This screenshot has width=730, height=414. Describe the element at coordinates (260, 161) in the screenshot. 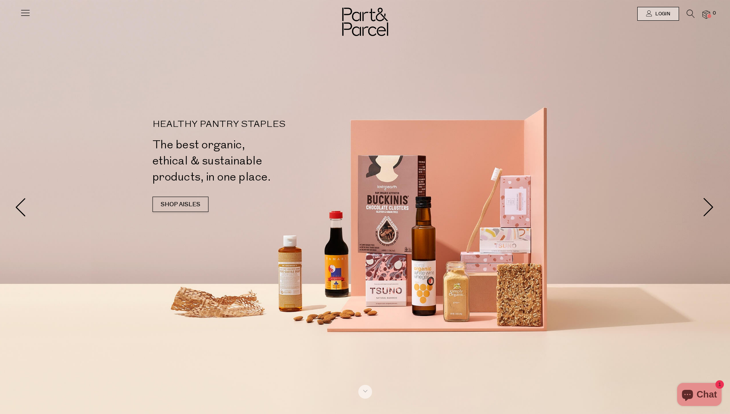

I see `h2: The best organic, ethical & sustainable products, in one place.` at that location.